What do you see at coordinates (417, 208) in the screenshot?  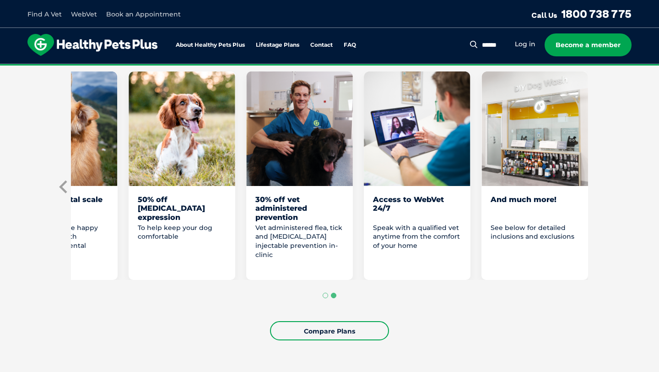 I see `div: Access to WebVet 24/7` at bounding box center [417, 208].